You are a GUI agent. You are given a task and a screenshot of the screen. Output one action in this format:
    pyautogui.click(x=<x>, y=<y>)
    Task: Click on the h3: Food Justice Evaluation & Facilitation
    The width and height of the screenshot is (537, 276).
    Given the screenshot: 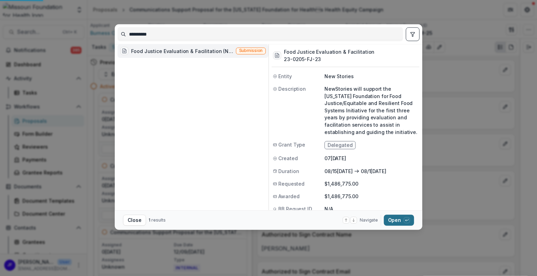 What is the action you would take?
    pyautogui.click(x=329, y=52)
    